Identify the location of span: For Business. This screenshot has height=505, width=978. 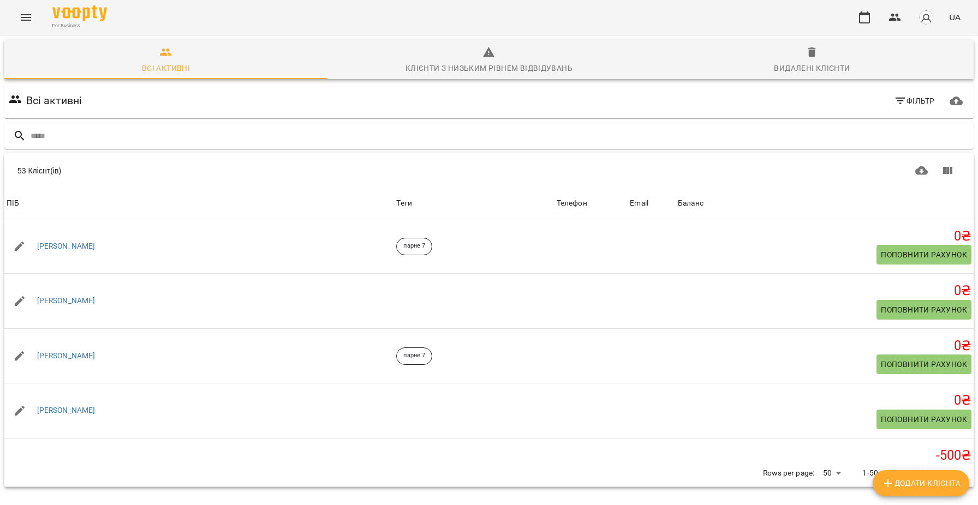
(80, 26).